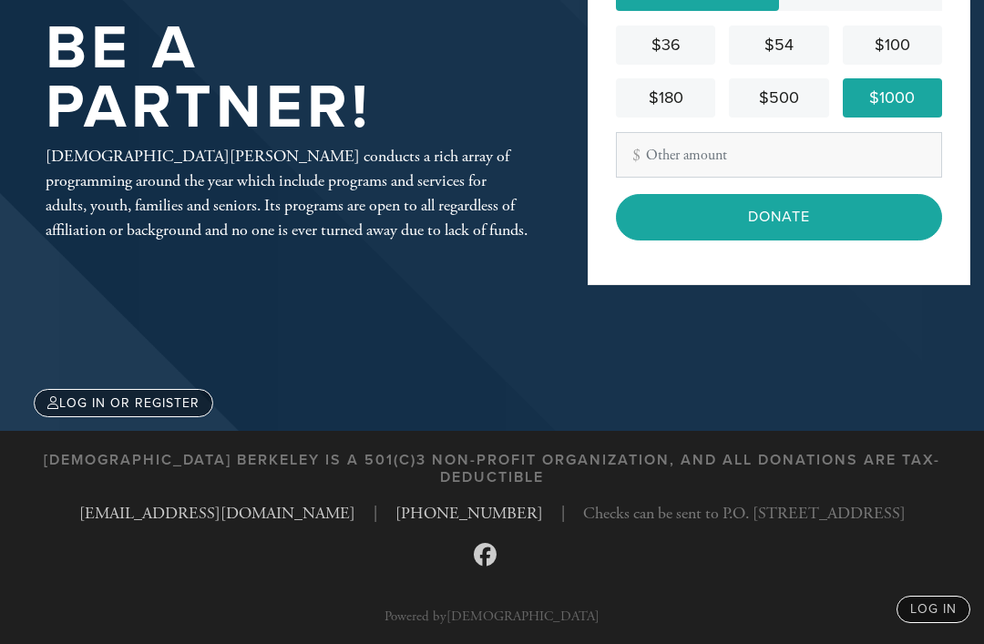 This screenshot has width=984, height=644. Describe the element at coordinates (665, 45) in the screenshot. I see `div: $36` at that location.